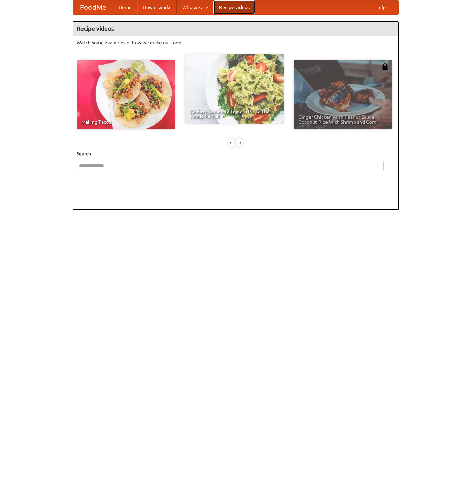 The height and width of the screenshot is (490, 471). Describe the element at coordinates (157, 7) in the screenshot. I see `a: How it works` at that location.